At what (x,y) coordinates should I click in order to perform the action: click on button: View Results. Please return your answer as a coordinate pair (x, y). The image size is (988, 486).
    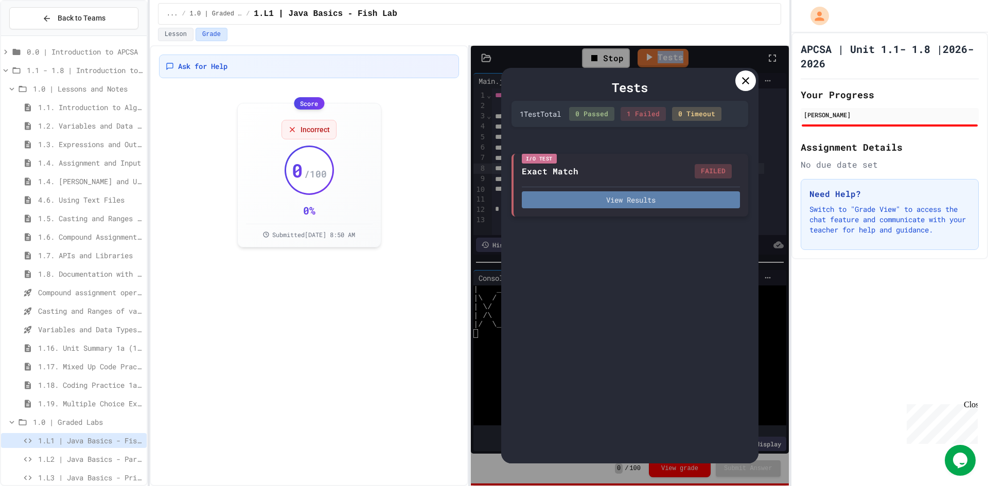
    Looking at the image, I should click on (631, 200).